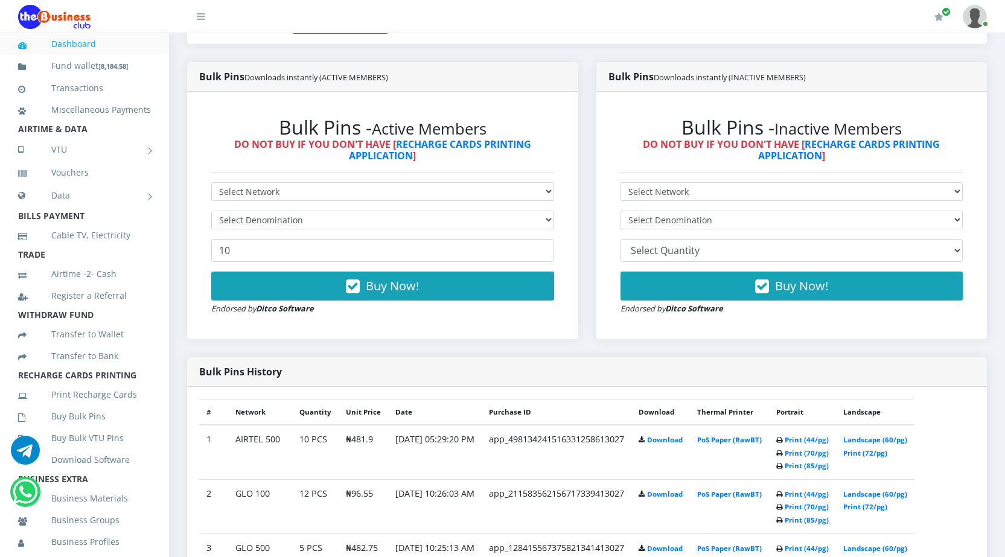 This screenshot has width=1005, height=557. I want to click on a: Transactions, so click(84, 88).